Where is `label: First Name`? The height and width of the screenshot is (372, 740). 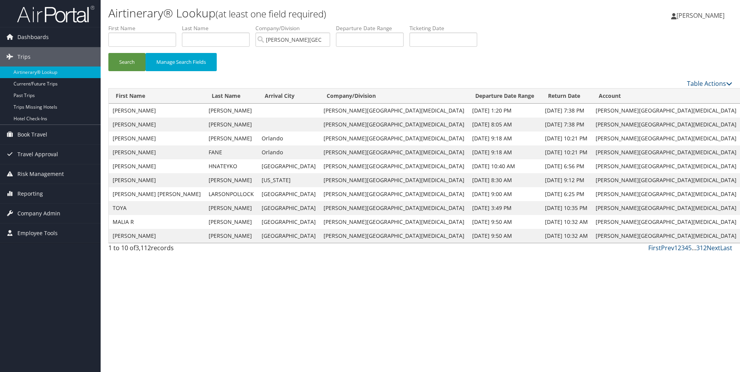 label: First Name is located at coordinates (145, 28).